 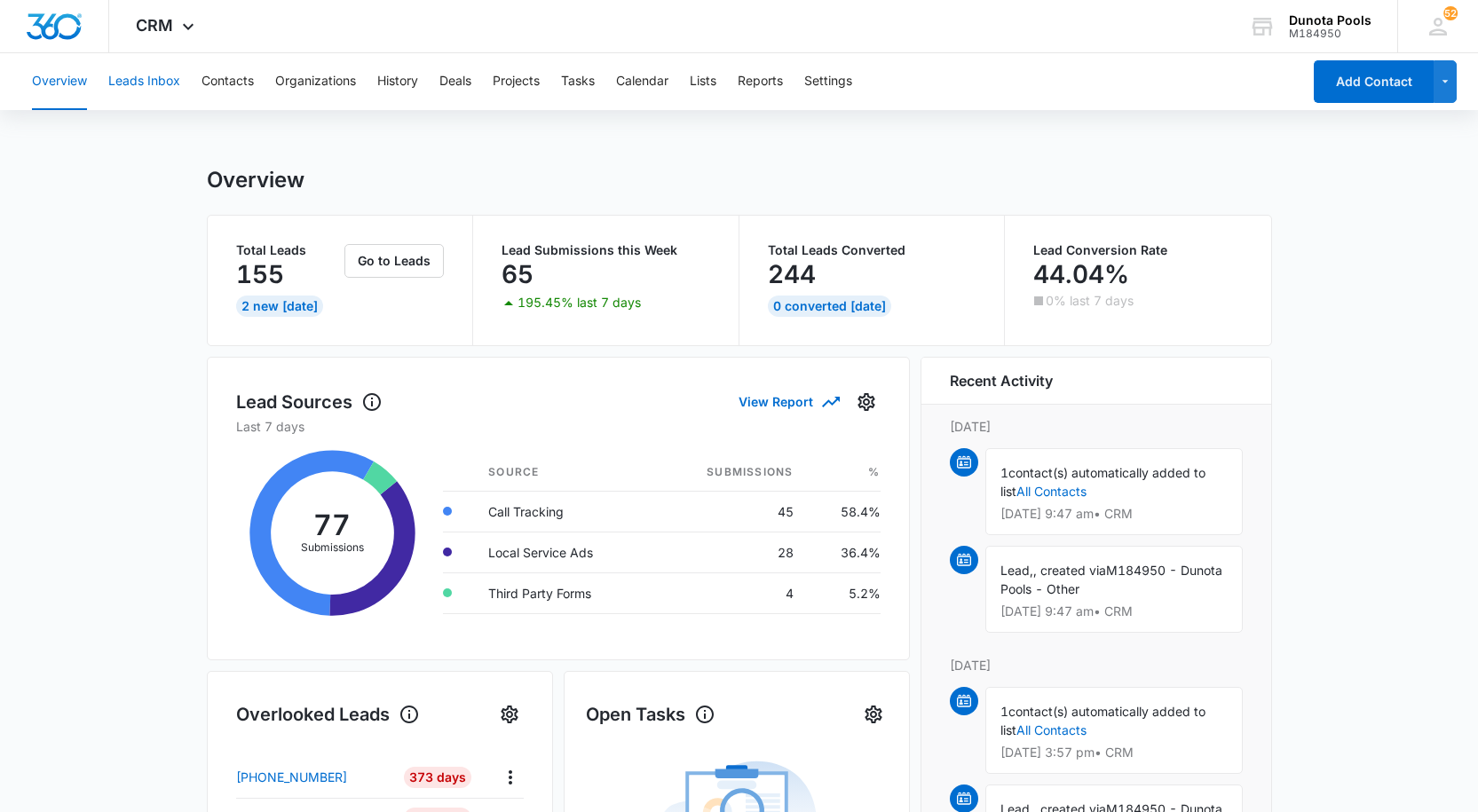 What do you see at coordinates (558, 426) in the screenshot?
I see `p: Last 7 days` at bounding box center [558, 426].